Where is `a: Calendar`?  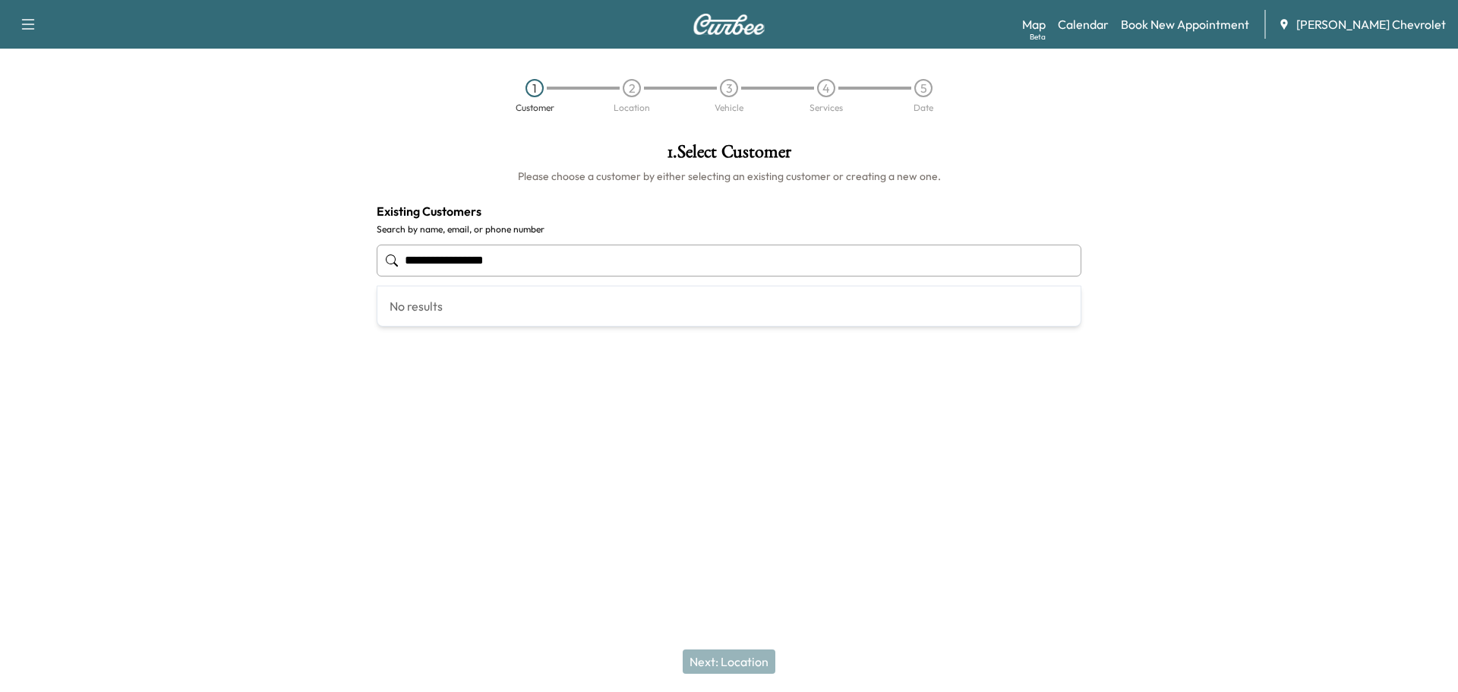 a: Calendar is located at coordinates (1083, 24).